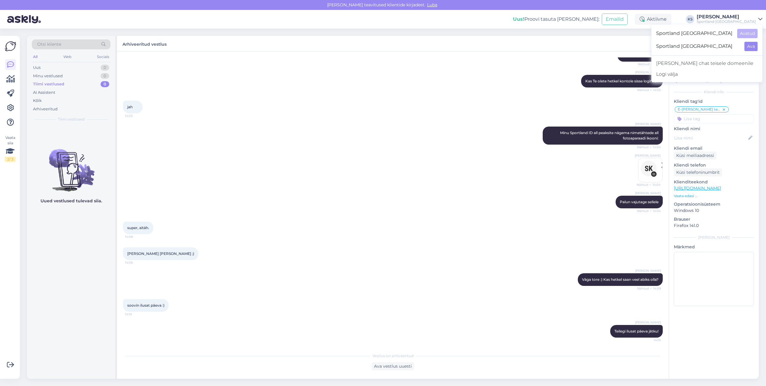  What do you see at coordinates (698, 172) in the screenshot?
I see `div: Küsi telefoninumbrit` at bounding box center [698, 172].